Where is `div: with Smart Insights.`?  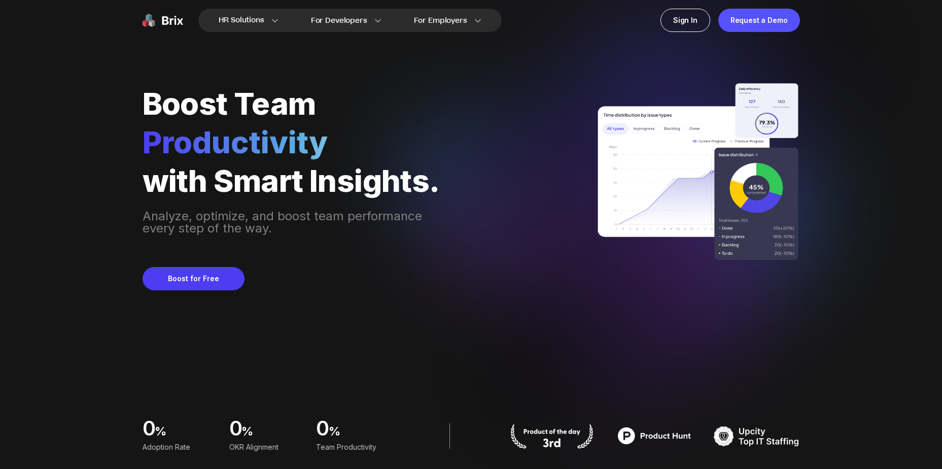 div: with Smart Insights. is located at coordinates (292, 181).